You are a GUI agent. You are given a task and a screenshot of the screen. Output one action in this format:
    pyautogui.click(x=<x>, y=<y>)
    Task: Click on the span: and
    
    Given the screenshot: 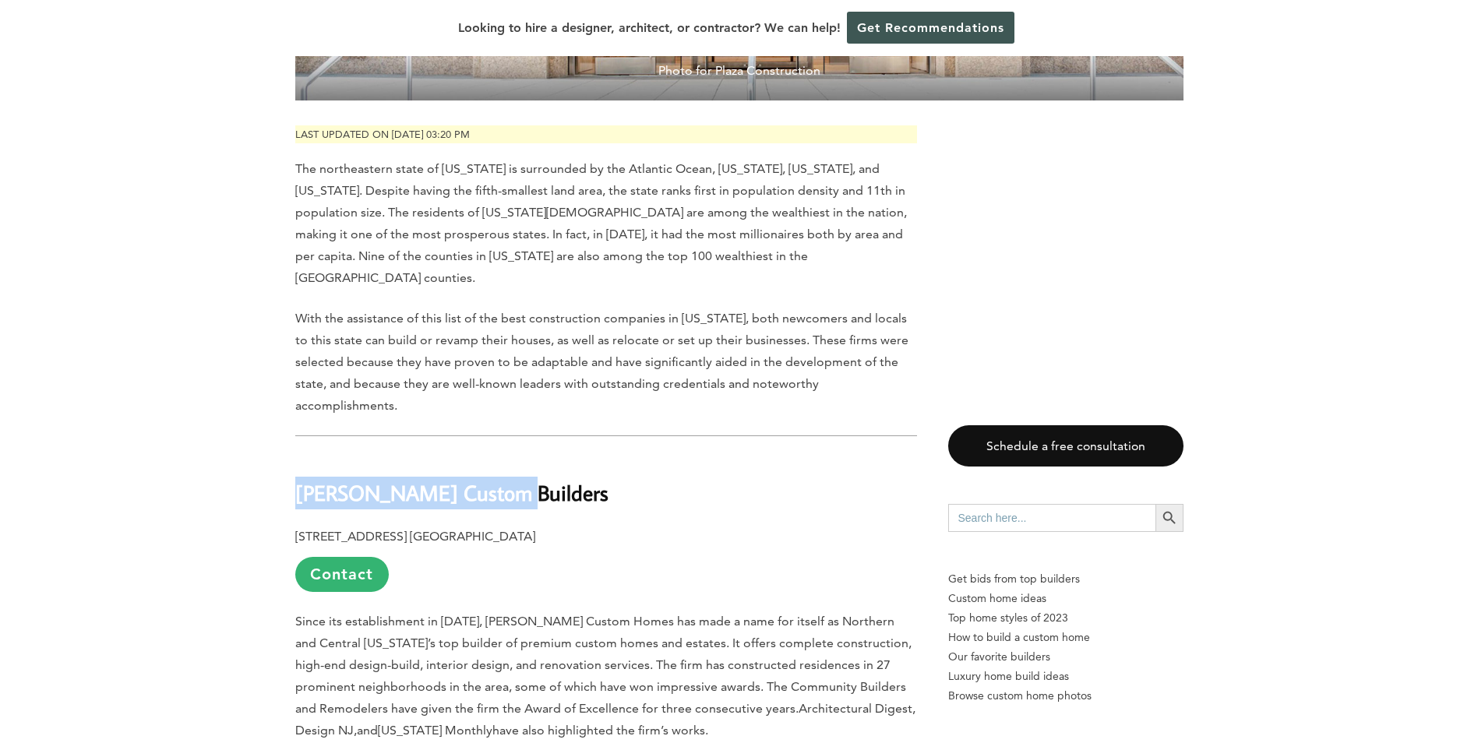 What is the action you would take?
    pyautogui.click(x=367, y=730)
    